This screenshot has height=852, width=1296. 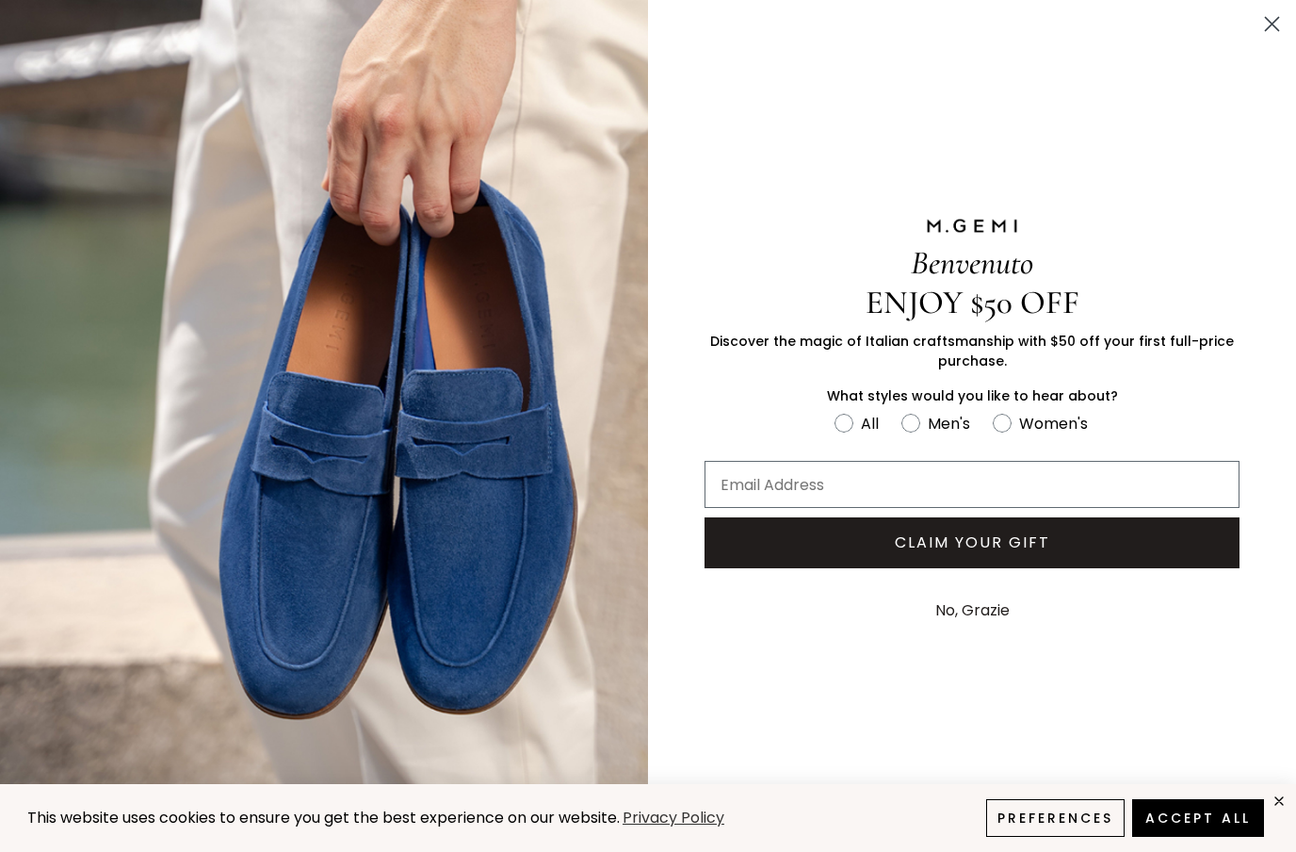 I want to click on img: M.GEMI, so click(x=972, y=226).